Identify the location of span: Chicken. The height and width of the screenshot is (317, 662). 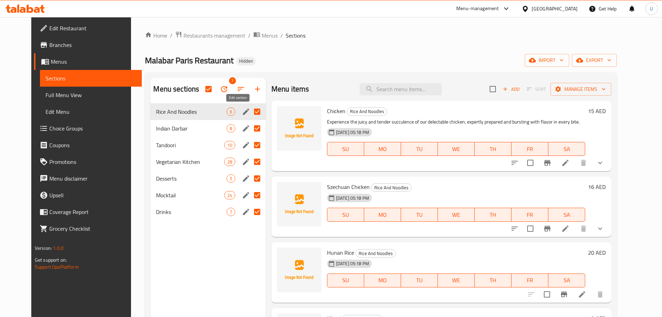
(336, 111).